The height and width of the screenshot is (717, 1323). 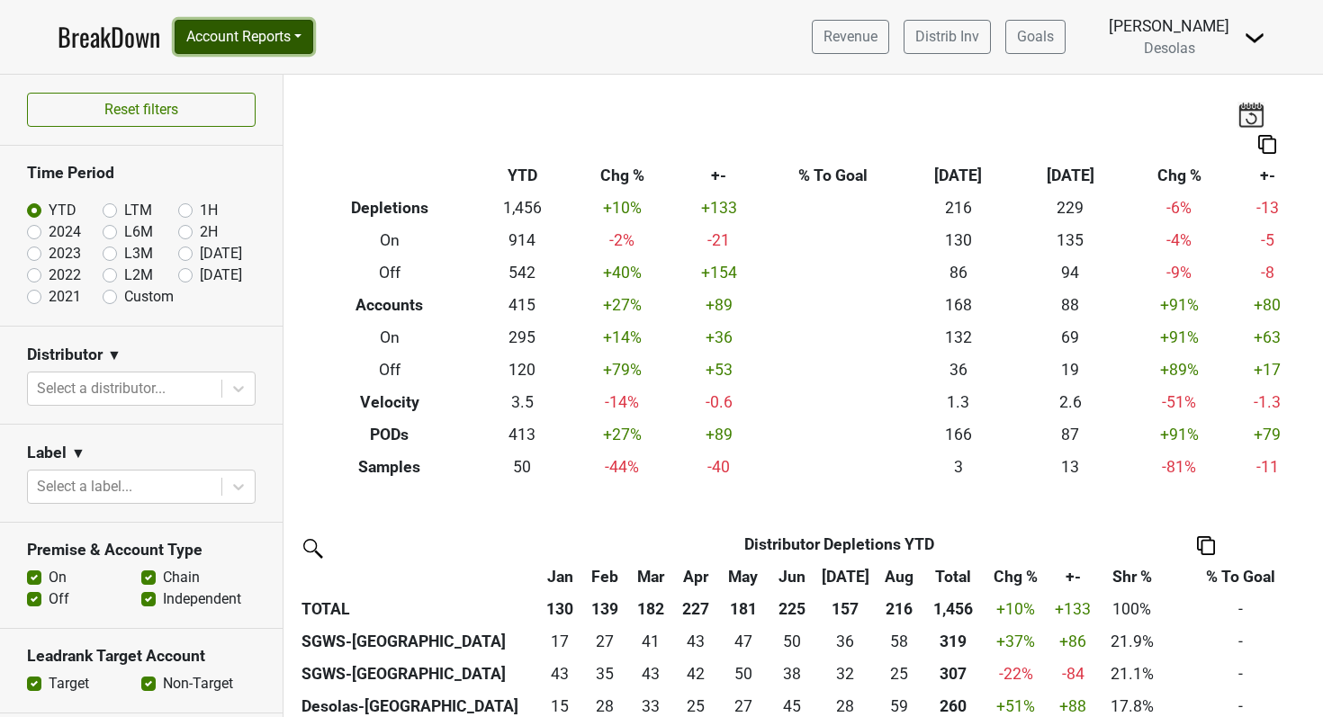 I want to click on td: 3, so click(x=958, y=467).